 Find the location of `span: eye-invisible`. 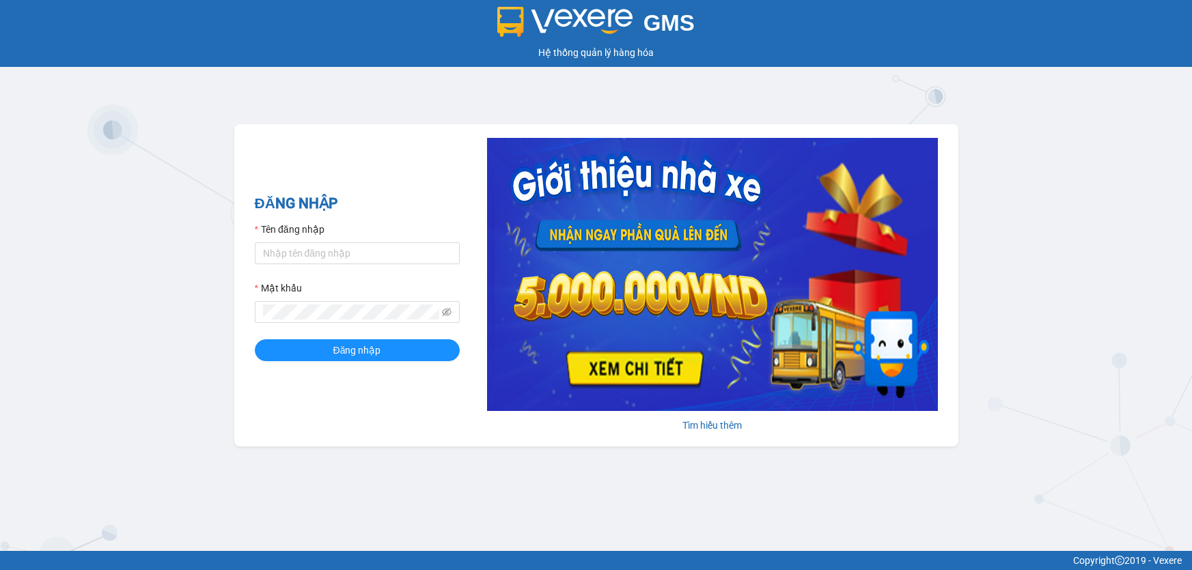

span: eye-invisible is located at coordinates (447, 312).